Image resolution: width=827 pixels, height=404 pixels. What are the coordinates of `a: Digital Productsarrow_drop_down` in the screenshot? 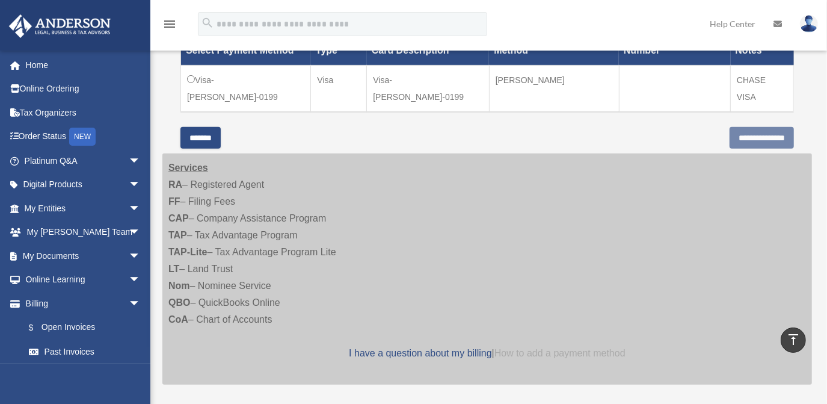 It's located at (84, 185).